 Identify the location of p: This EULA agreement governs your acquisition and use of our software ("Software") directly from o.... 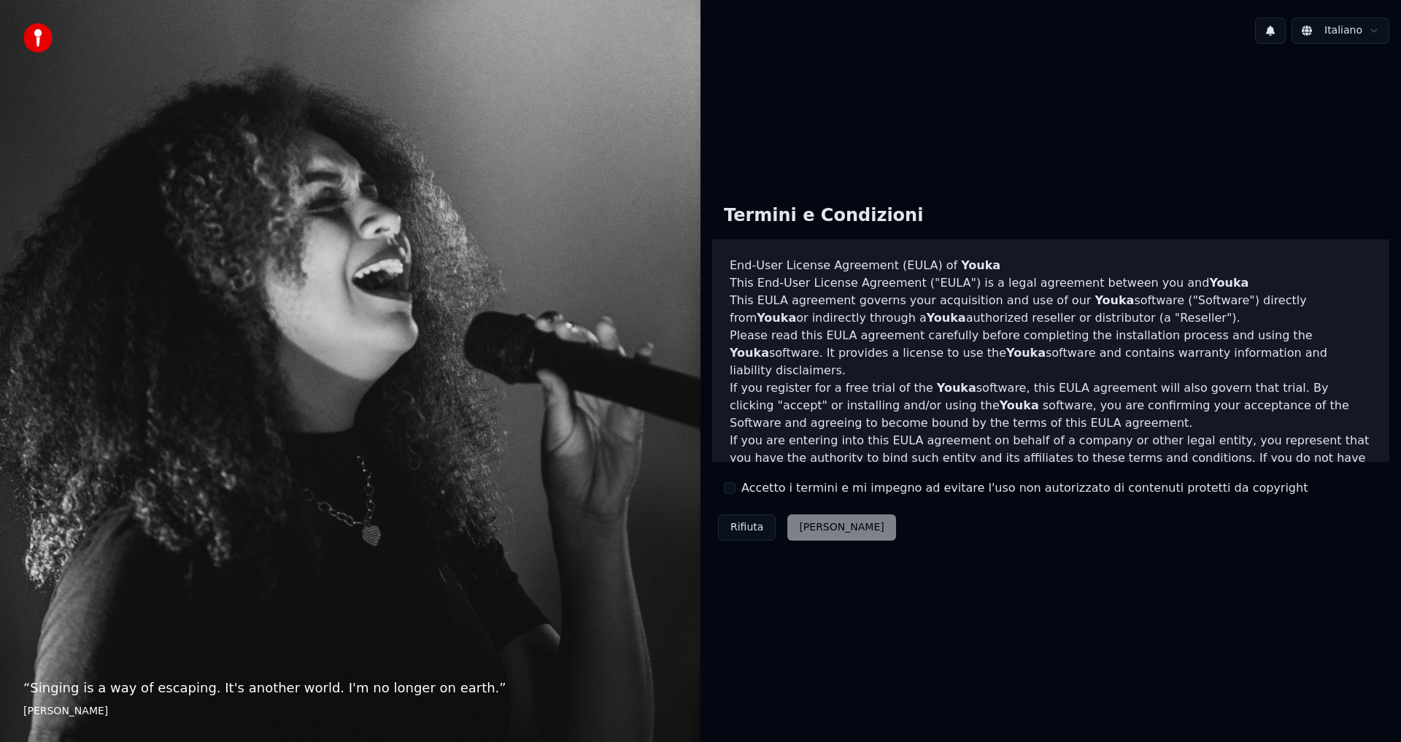
(1050, 309).